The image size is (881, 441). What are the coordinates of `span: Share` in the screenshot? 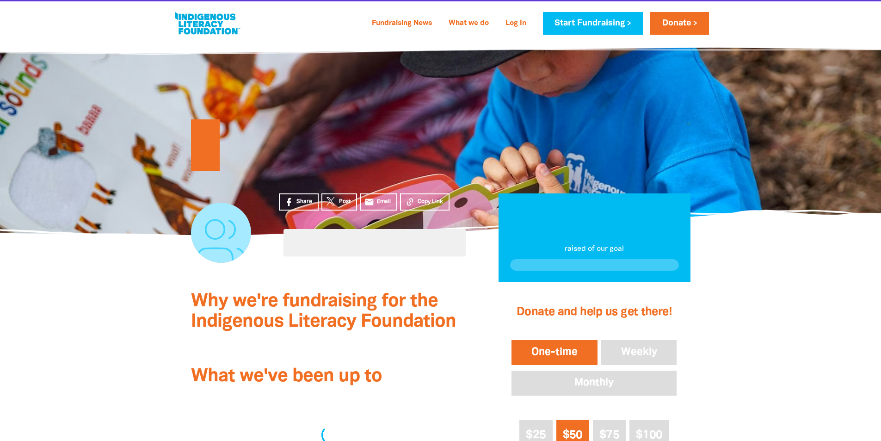 It's located at (304, 202).